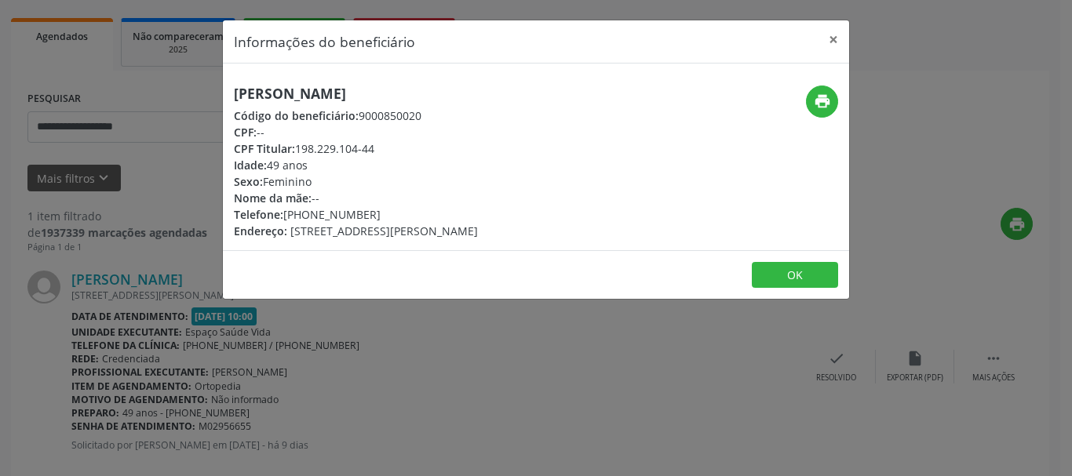 The image size is (1072, 476). What do you see at coordinates (296, 115) in the screenshot?
I see `span: Código do beneficiário:` at bounding box center [296, 115].